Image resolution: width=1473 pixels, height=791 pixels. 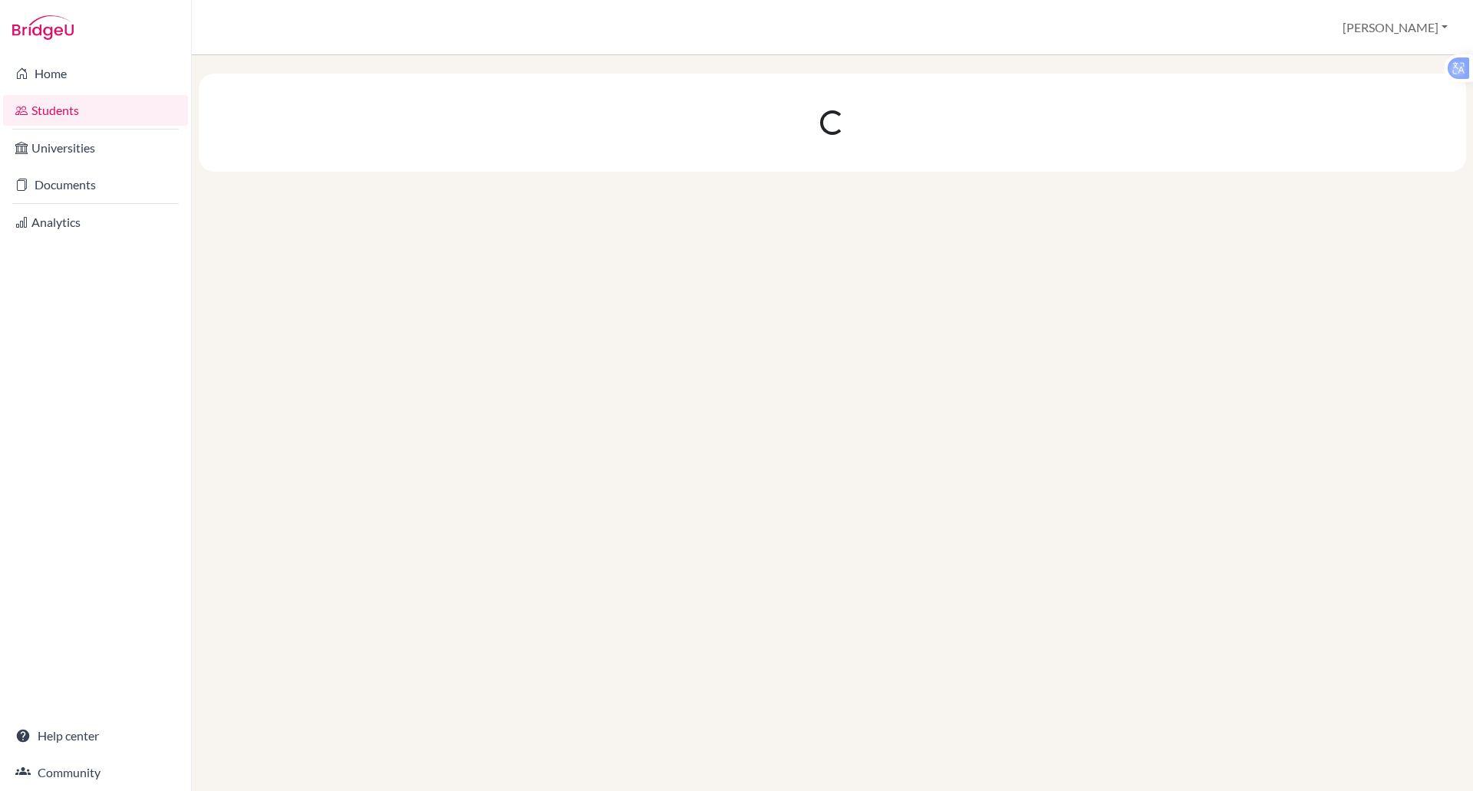 I want to click on a: Documents, so click(x=95, y=185).